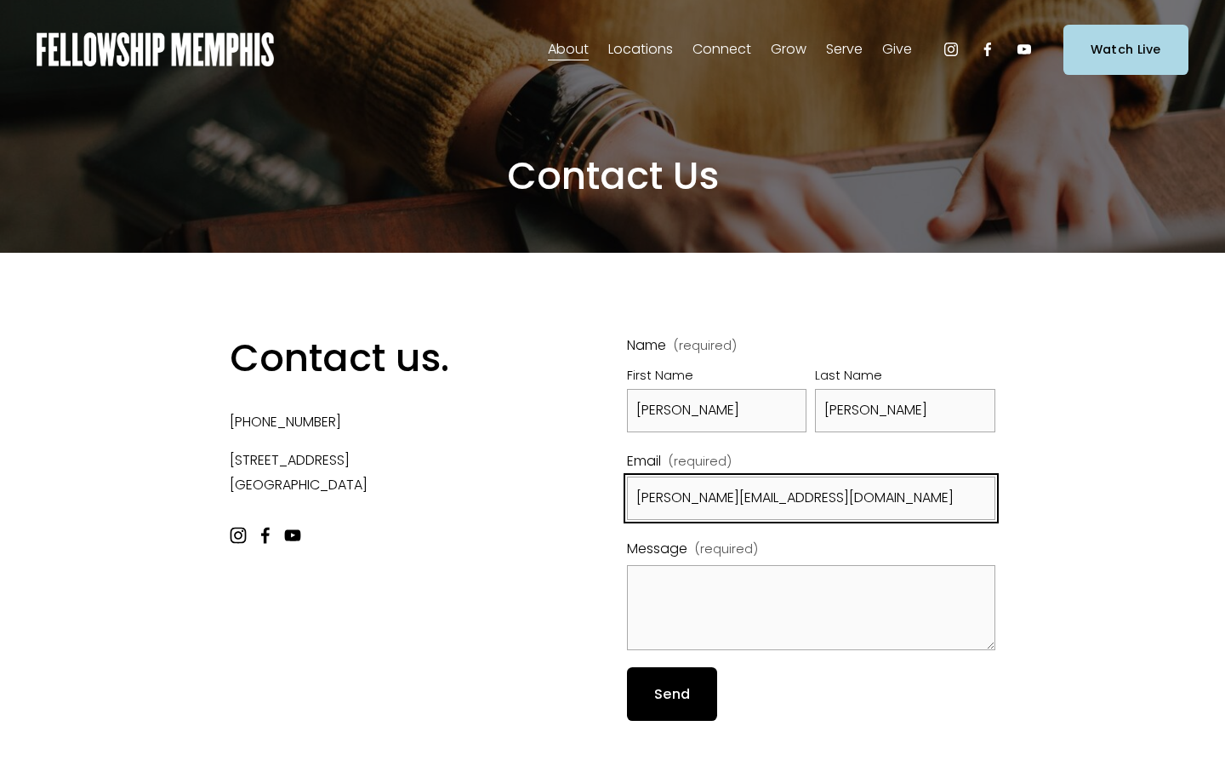 This screenshot has width=1225, height=766. I want to click on span: About, so click(568, 49).